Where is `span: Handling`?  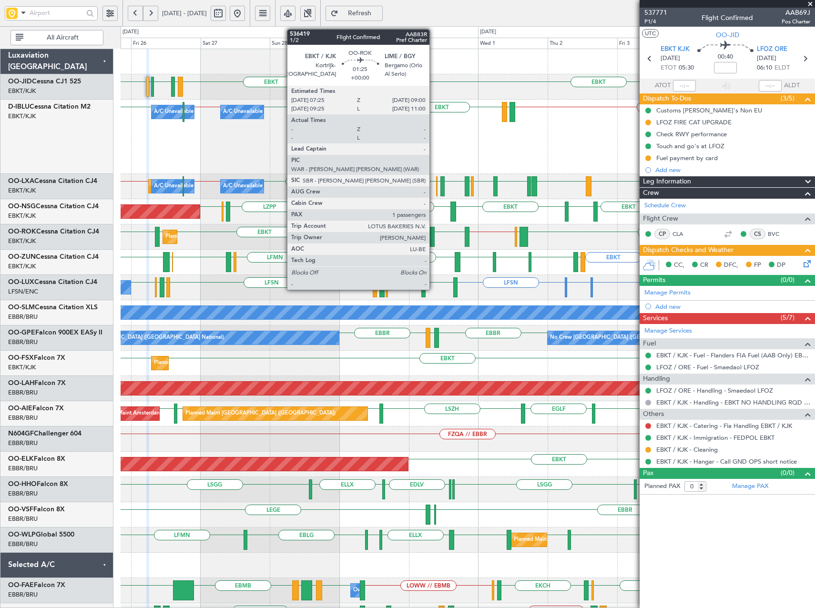 span: Handling is located at coordinates (656, 379).